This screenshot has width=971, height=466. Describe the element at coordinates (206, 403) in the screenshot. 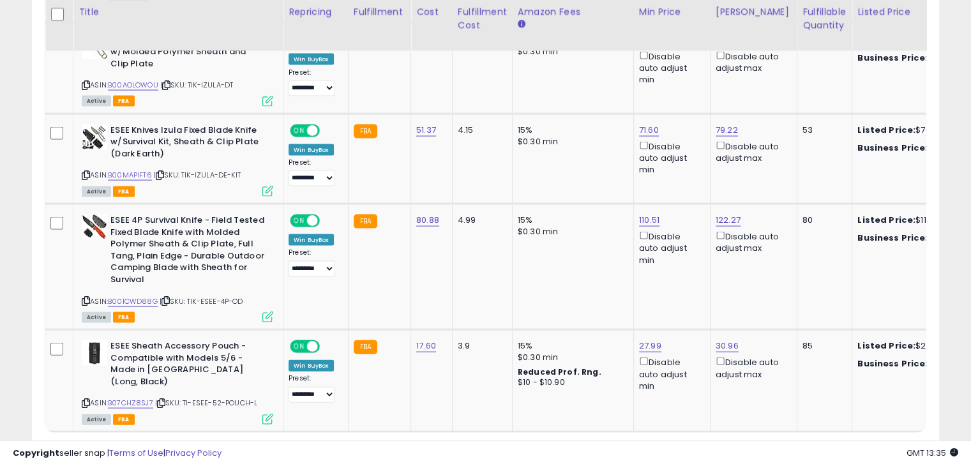

I see `span: | SKU: TI-ESEE-52-POUCH-L` at that location.